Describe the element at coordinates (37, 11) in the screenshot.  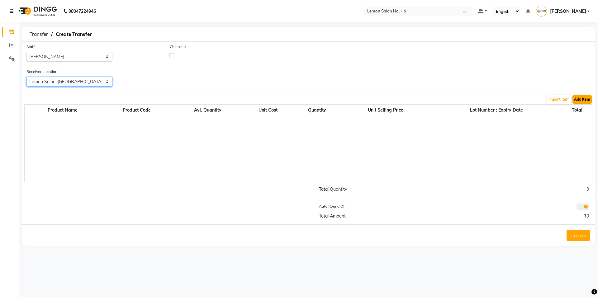
I see `img: logo` at that location.